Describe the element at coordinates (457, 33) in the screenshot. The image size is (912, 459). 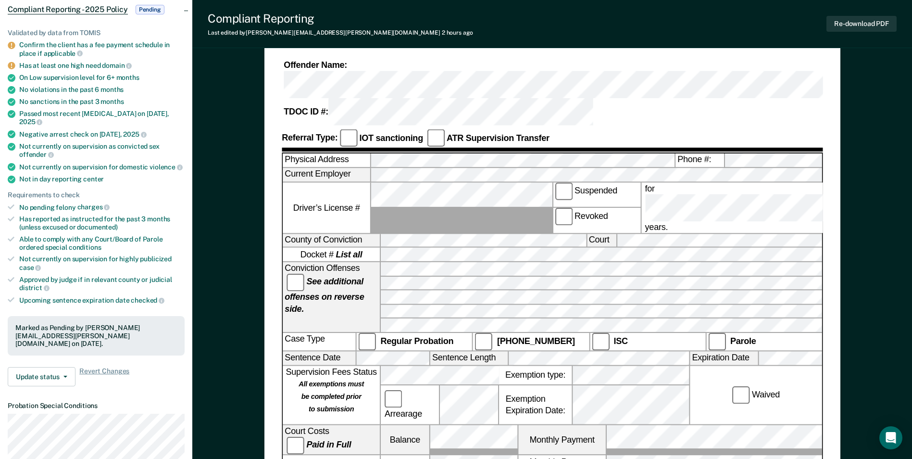
I see `span: 2 hours ago` at that location.